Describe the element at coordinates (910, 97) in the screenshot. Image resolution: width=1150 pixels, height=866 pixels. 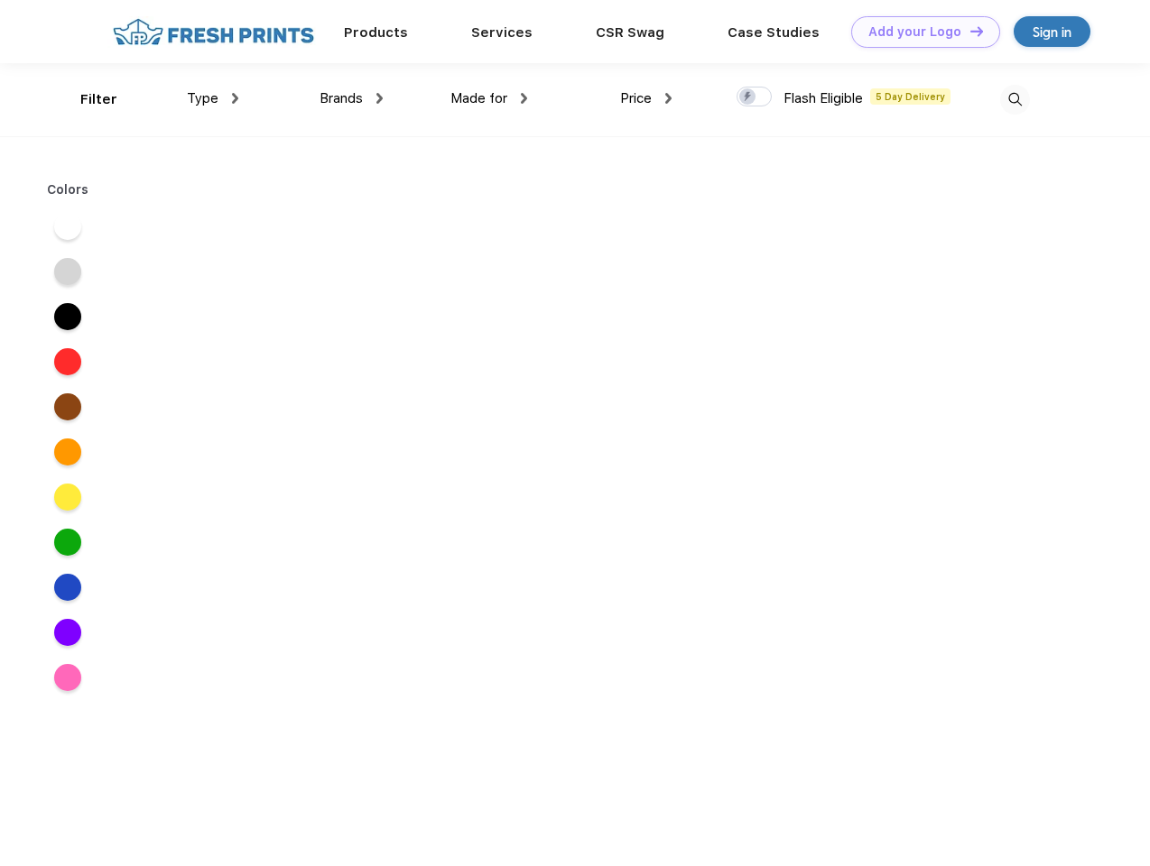
I see `span: 5 Day Delivery` at that location.